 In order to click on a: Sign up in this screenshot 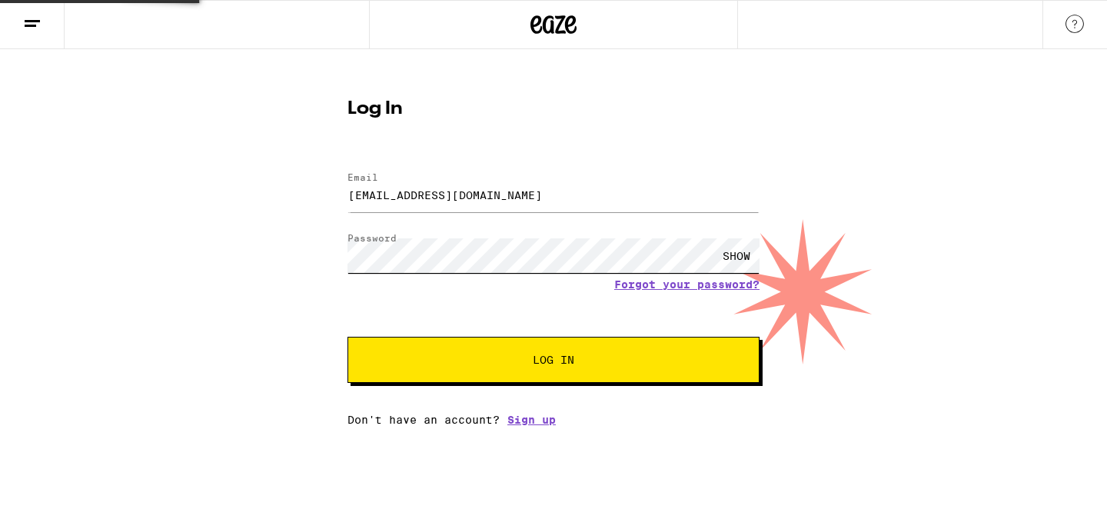, I will do `click(531, 420)`.